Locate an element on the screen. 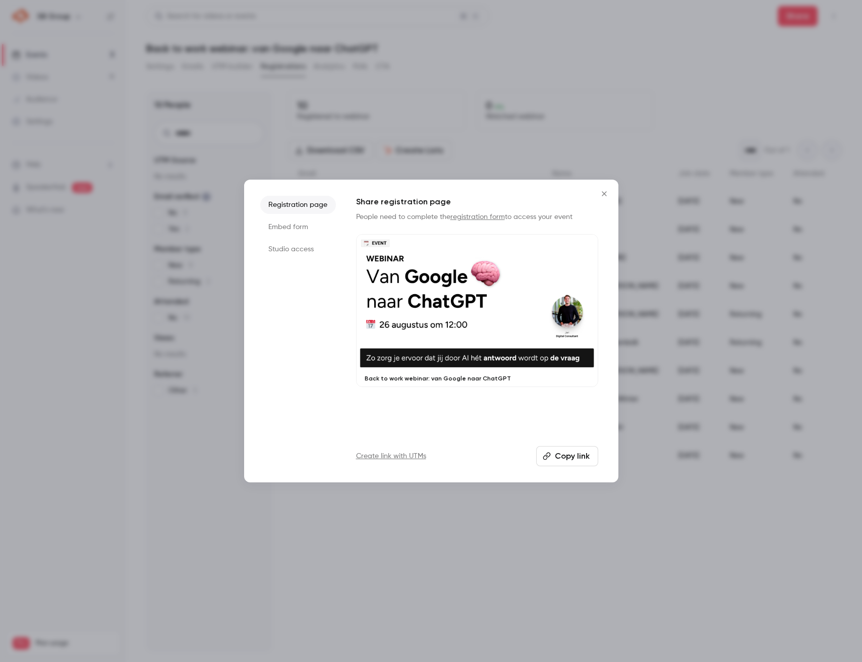  li: Registration page is located at coordinates (298, 205).